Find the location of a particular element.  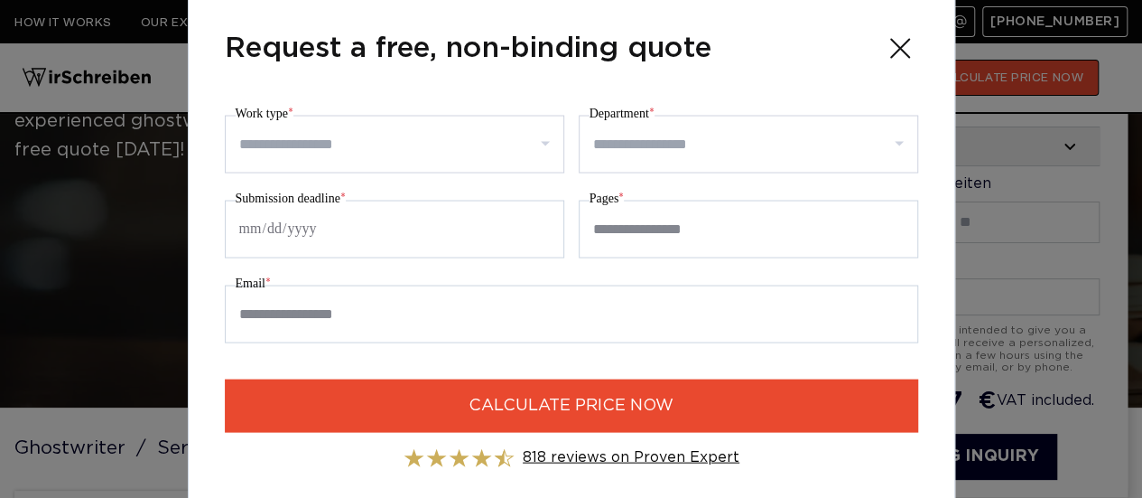

font: CALCULATE PRICE NOW is located at coordinates (571, 405).